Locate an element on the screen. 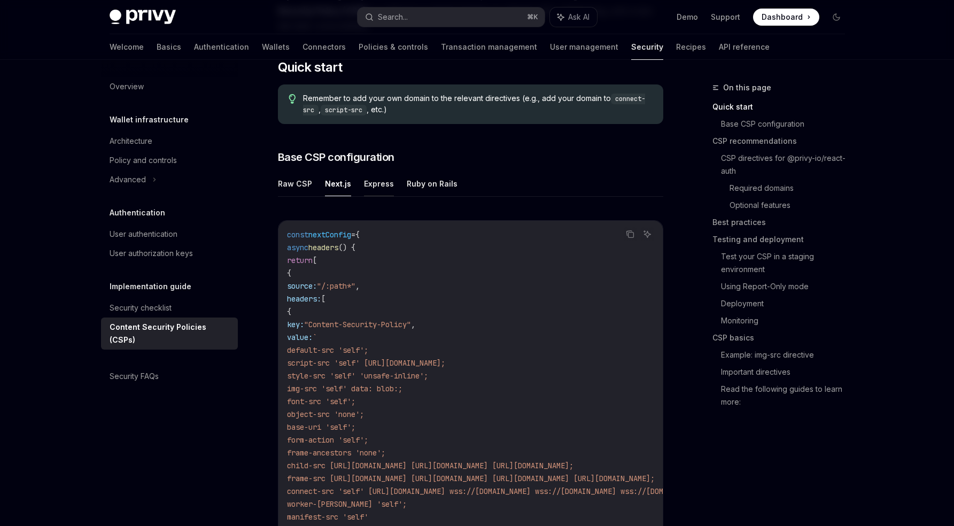 The width and height of the screenshot is (954, 526). a: Required domains is located at coordinates (791, 188).